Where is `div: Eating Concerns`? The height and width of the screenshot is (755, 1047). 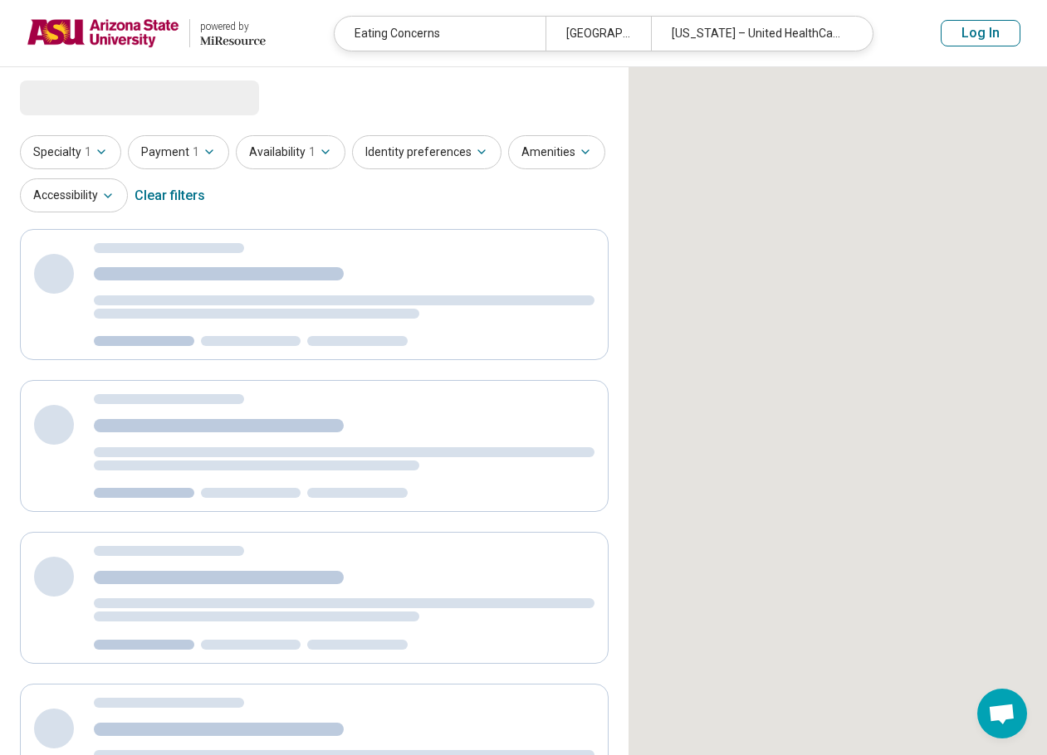 div: Eating Concerns is located at coordinates (440, 33).